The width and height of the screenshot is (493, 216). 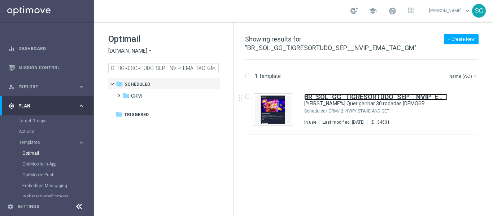 I want to click on div: ID:, so click(x=378, y=122).